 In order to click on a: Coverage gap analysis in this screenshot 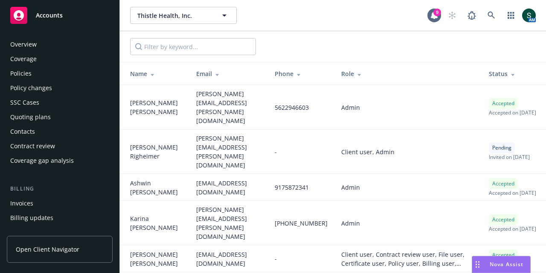, I will do `click(60, 161)`.